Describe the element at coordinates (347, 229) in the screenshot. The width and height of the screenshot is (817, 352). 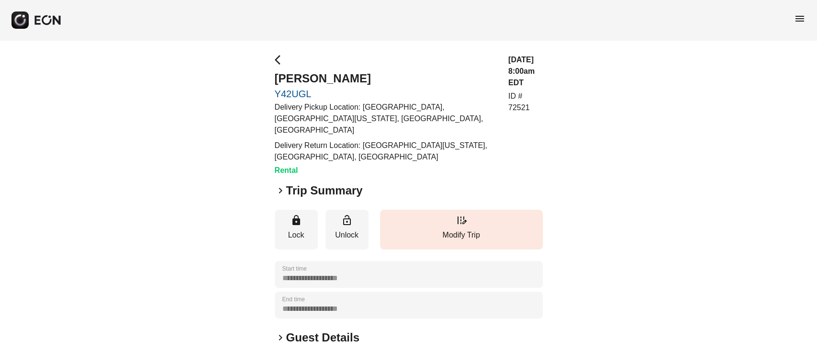
I see `button: Unlock` at that location.